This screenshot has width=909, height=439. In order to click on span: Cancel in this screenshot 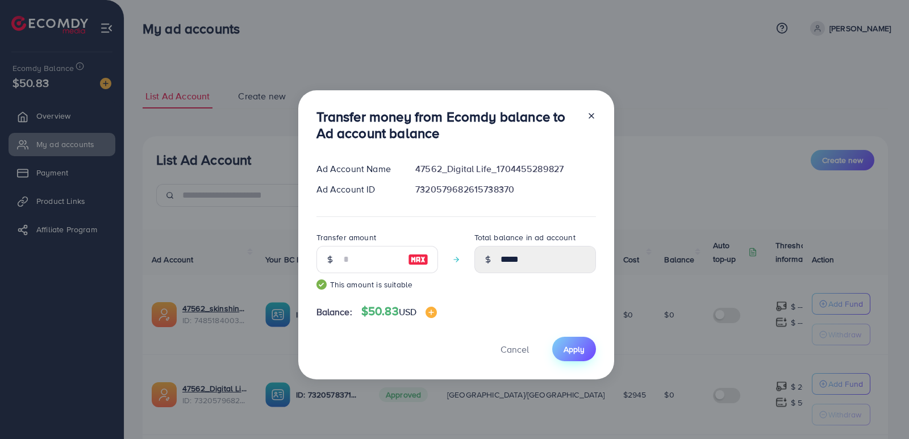, I will do `click(514, 349)`.